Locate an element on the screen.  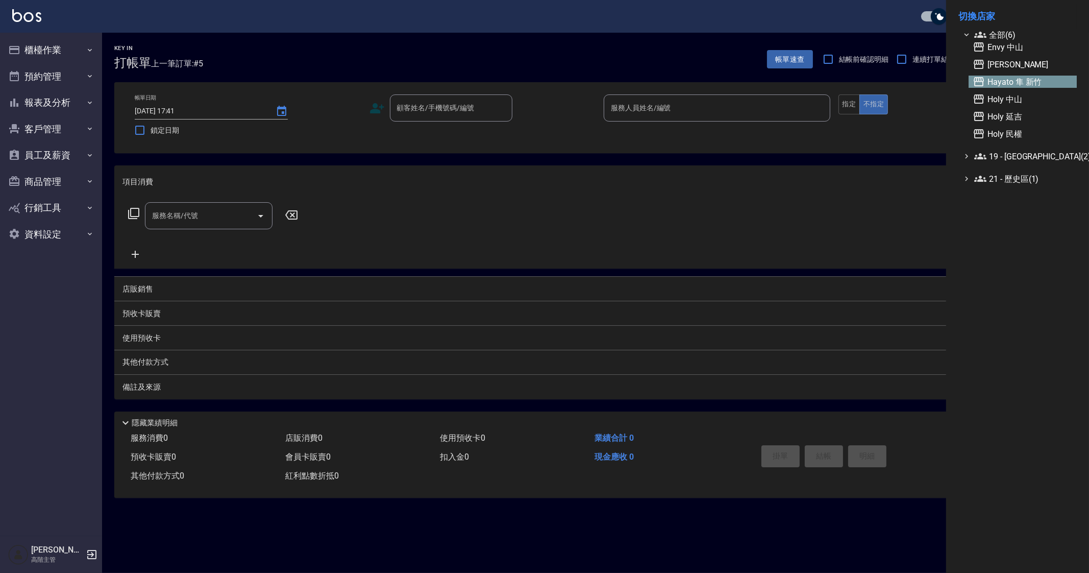
li: 切換店家 is located at coordinates (1018, 16).